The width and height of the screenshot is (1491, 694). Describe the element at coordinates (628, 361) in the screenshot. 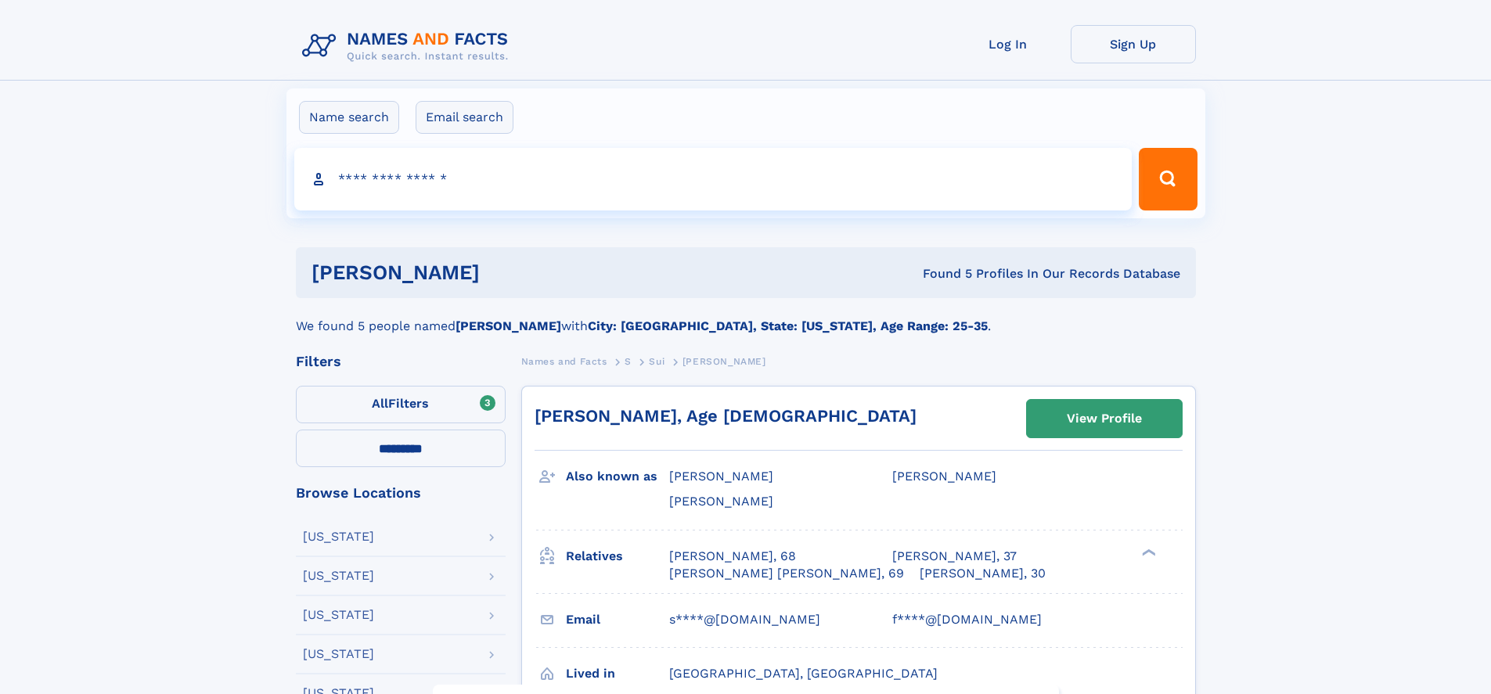

I see `a: S` at that location.